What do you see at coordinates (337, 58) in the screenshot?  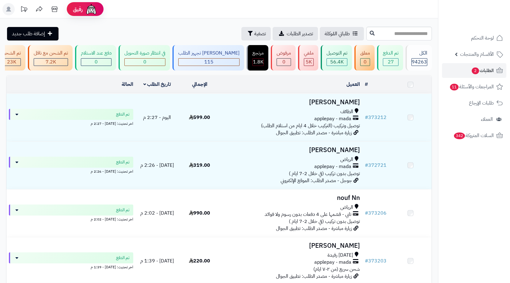 I see `a: تم التوصيل 56.4K` at bounding box center [337, 58].